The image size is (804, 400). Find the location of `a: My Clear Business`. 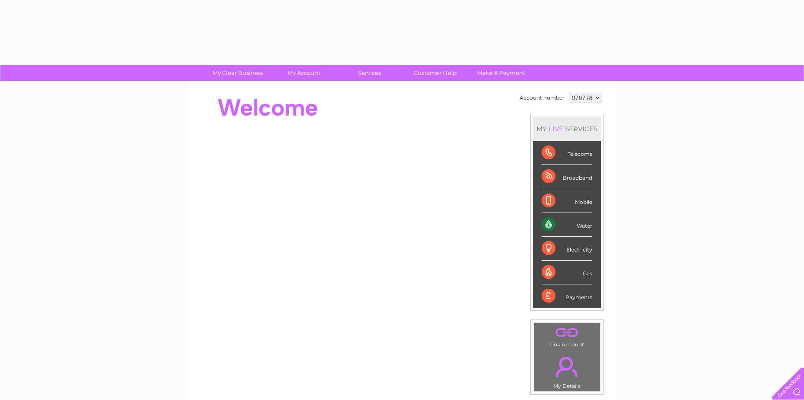

a: My Clear Business is located at coordinates (238, 73).